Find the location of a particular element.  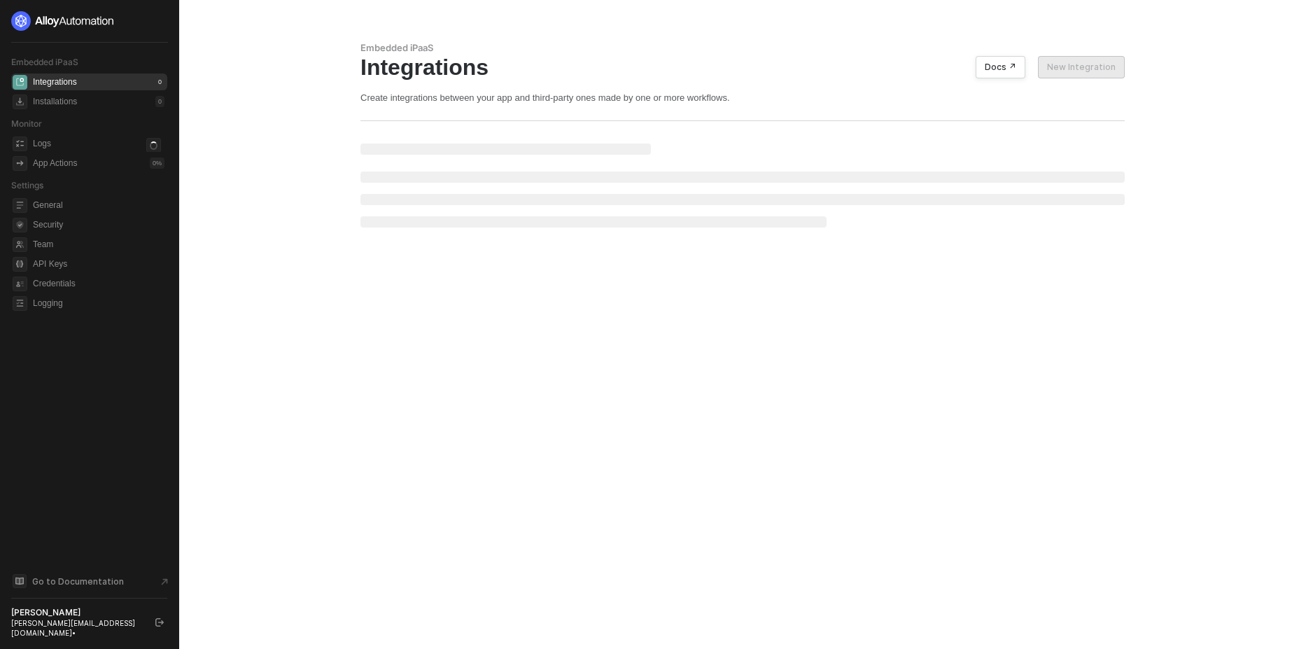

span: General is located at coordinates (99, 205).